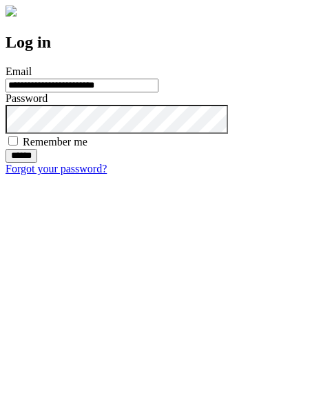  What do you see at coordinates (56, 168) in the screenshot?
I see `a: Forgot your password?` at bounding box center [56, 168].